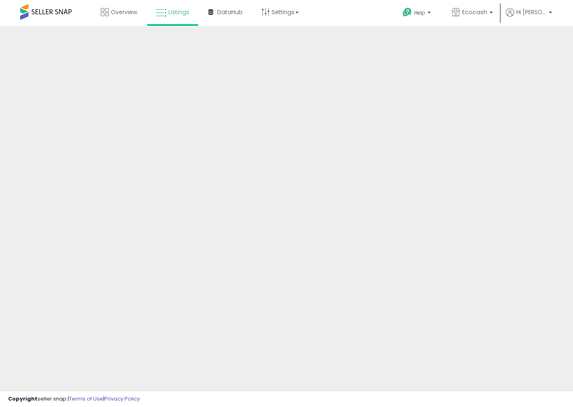 This screenshot has height=407, width=573. I want to click on span: Listings, so click(179, 12).